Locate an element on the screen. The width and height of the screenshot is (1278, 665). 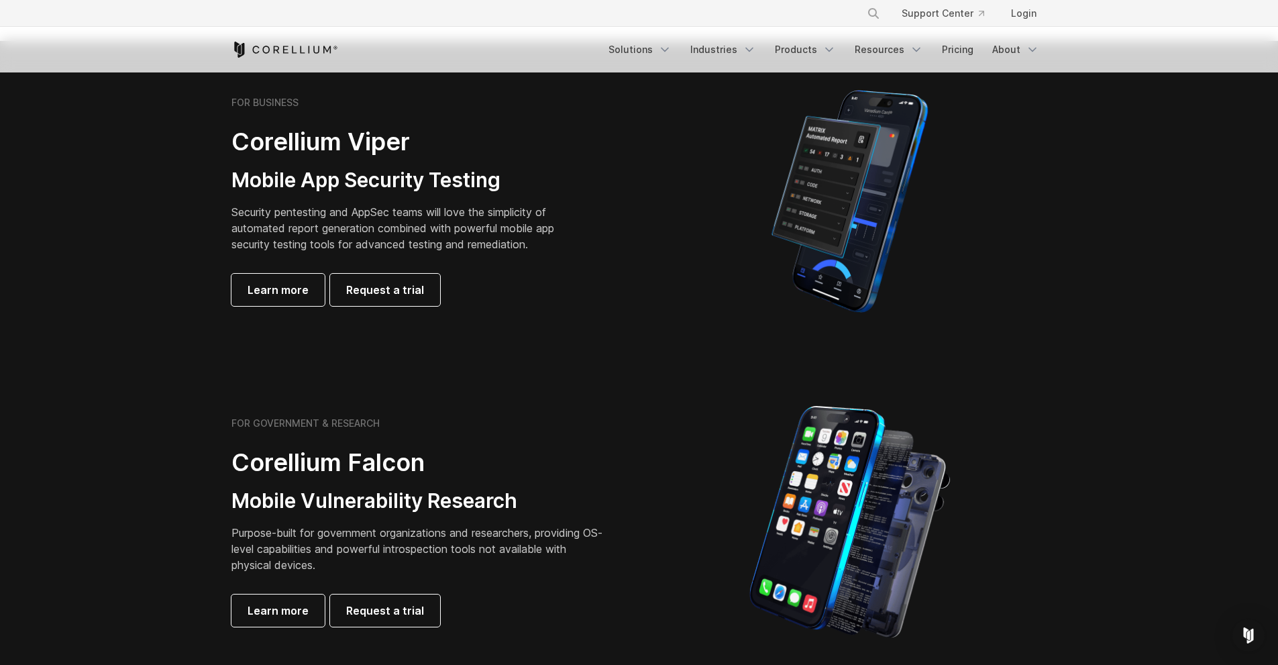
div: Open Intercom Messenger is located at coordinates (1249, 635).